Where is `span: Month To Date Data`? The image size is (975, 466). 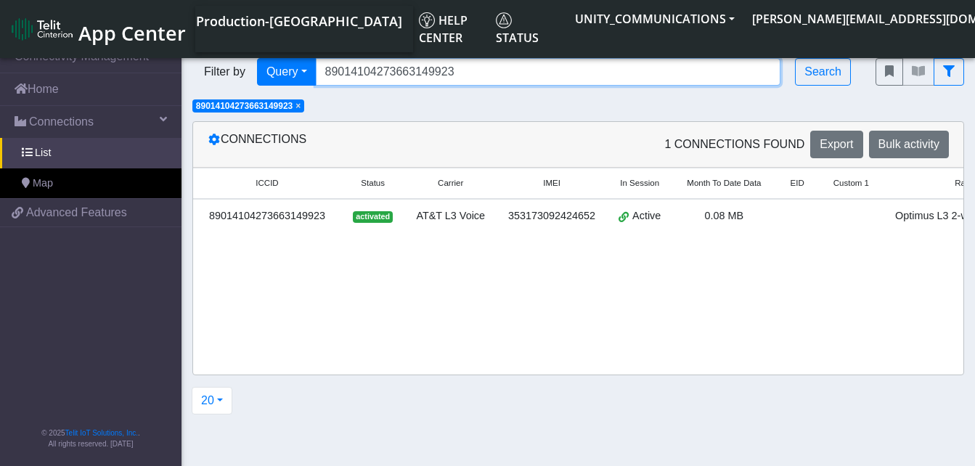
span: Month To Date Data is located at coordinates (723, 183).